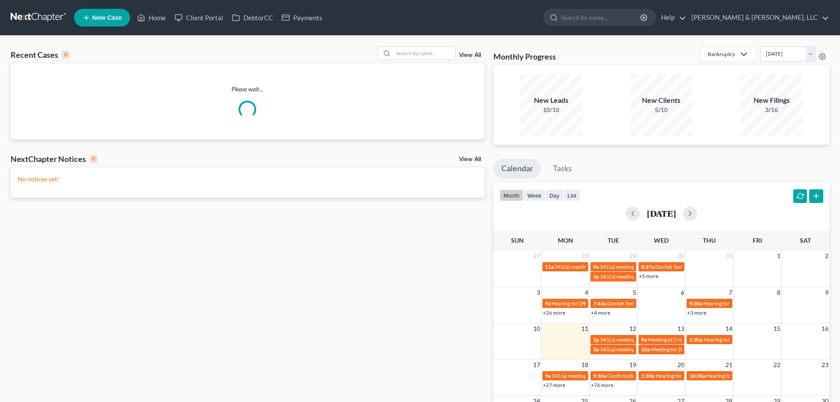  Describe the element at coordinates (537, 256) in the screenshot. I see `span: 27` at that location.